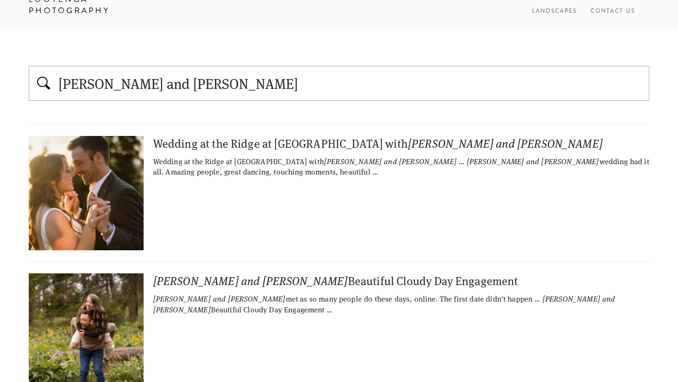 This screenshot has width=678, height=382. I want to click on span: wedding had it all. Amazing people, great dancing, touching moments, beautiful, so click(401, 166).